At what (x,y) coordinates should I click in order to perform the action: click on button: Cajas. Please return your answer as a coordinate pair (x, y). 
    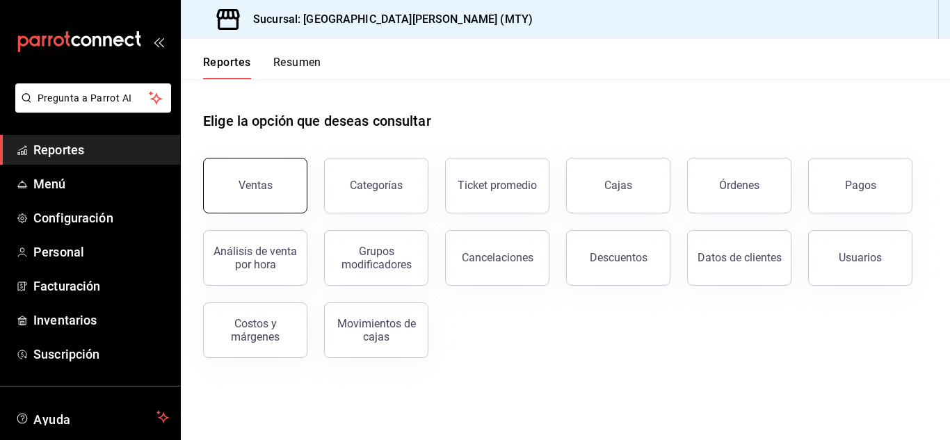
    Looking at the image, I should click on (618, 186).